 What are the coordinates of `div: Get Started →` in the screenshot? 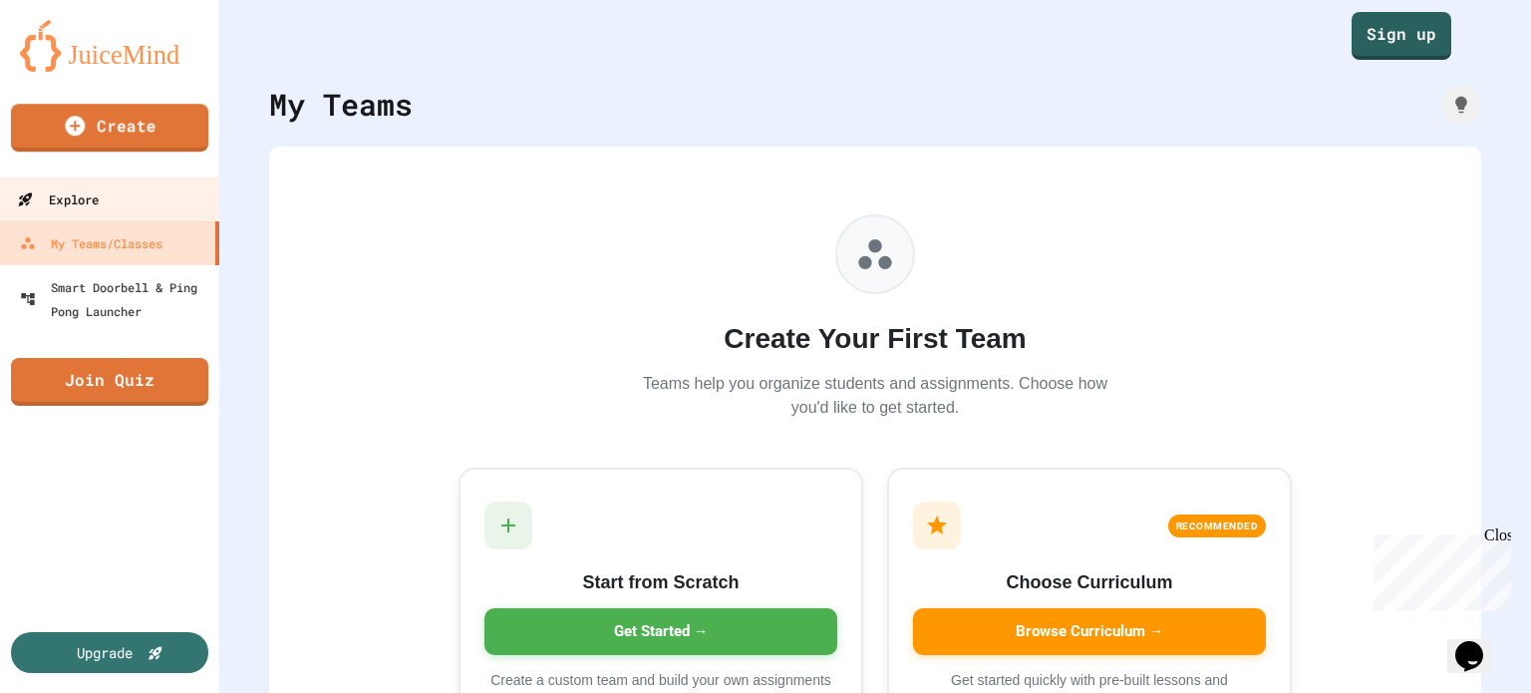 It's located at (661, 631).